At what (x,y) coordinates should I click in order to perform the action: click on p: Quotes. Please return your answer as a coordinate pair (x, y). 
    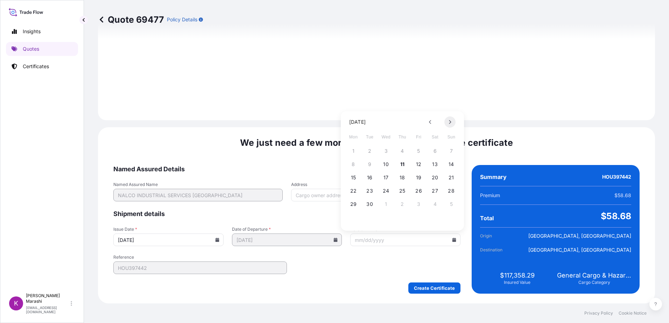
    Looking at the image, I should click on (31, 49).